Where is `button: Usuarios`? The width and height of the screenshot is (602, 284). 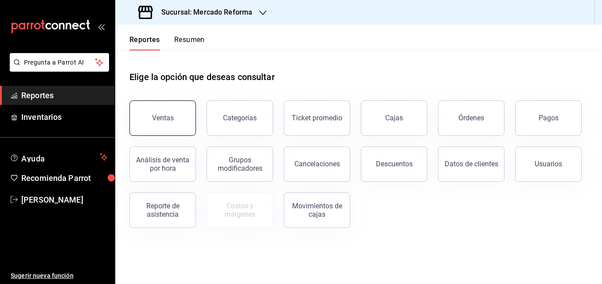 button: Usuarios is located at coordinates (548, 164).